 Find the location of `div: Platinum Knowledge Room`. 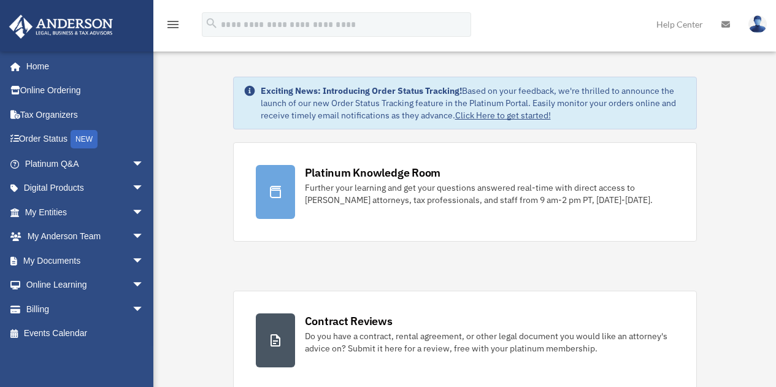

div: Platinum Knowledge Room is located at coordinates (373, 172).